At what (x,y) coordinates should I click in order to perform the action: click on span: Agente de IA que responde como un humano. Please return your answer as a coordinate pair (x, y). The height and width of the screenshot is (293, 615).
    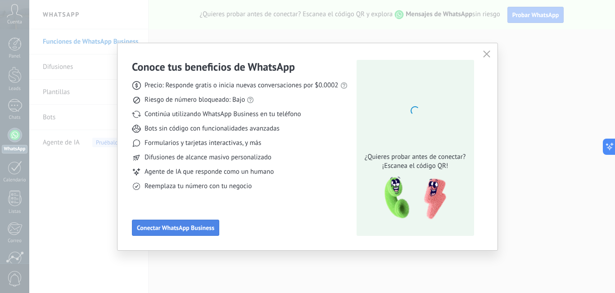
    Looking at the image, I should click on (209, 172).